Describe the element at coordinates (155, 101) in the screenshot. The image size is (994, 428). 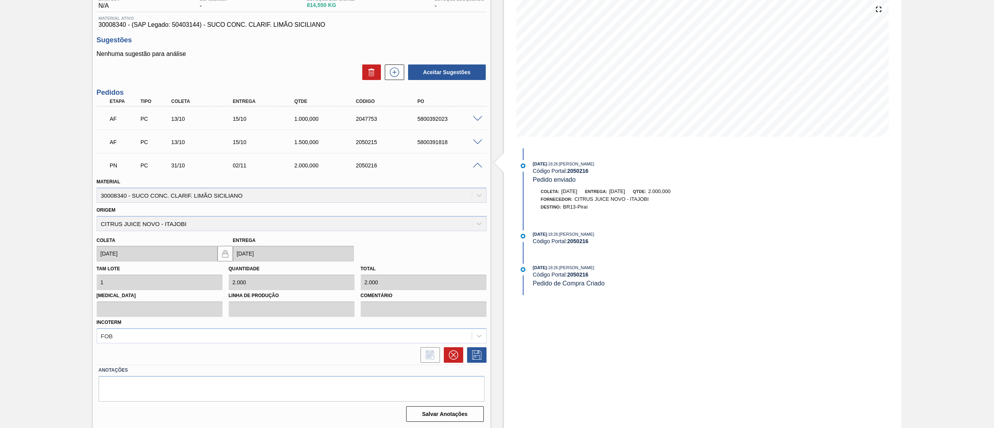
I see `div: Tipo` at that location.